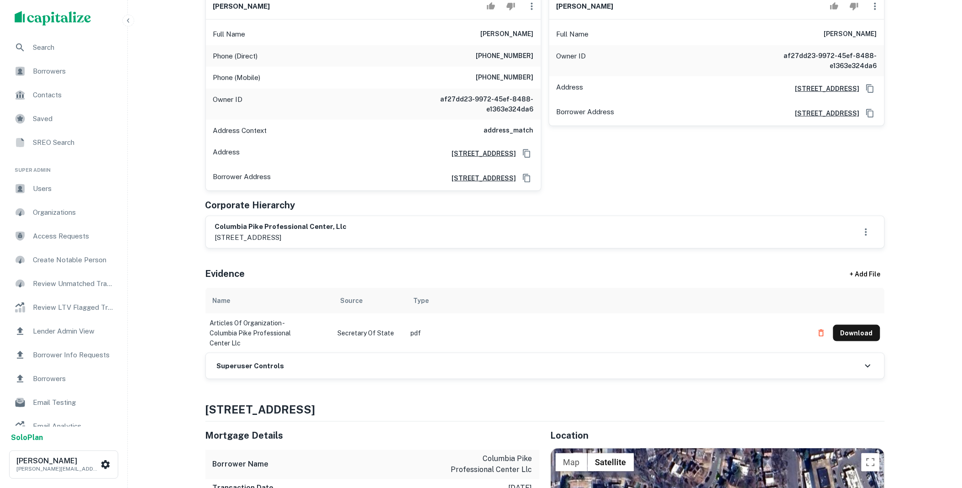  I want to click on span: Contacts, so click(74, 95).